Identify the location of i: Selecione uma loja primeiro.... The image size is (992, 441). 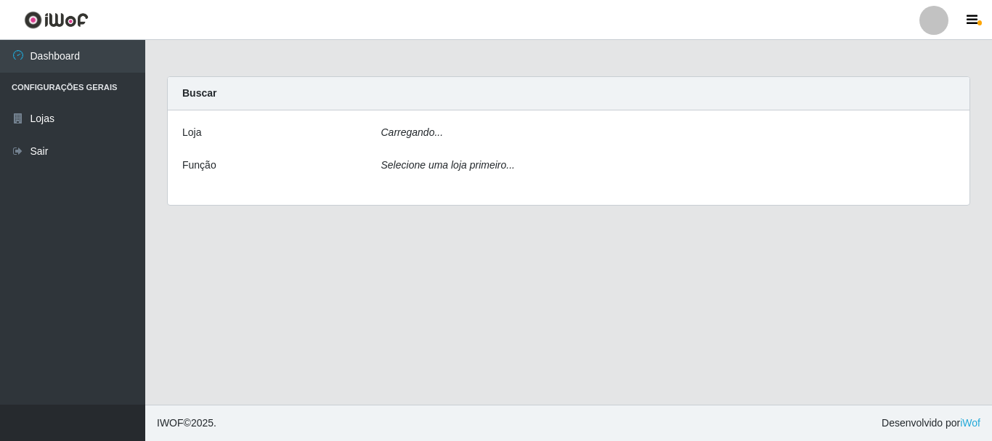
(448, 165).